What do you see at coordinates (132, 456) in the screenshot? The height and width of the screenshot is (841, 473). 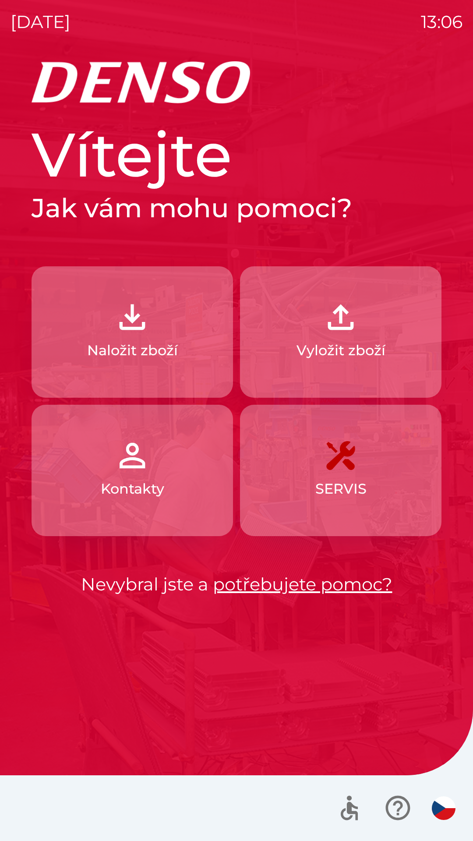 I see `img: 072f4d46-cdf8-44b2-b931-d189da1a2739.png` at bounding box center [132, 456].